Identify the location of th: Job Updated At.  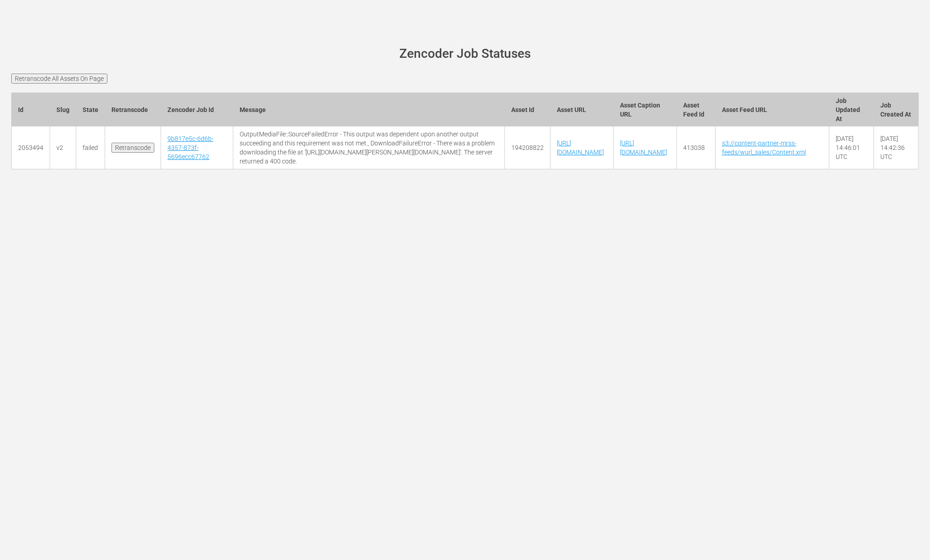
(852, 109).